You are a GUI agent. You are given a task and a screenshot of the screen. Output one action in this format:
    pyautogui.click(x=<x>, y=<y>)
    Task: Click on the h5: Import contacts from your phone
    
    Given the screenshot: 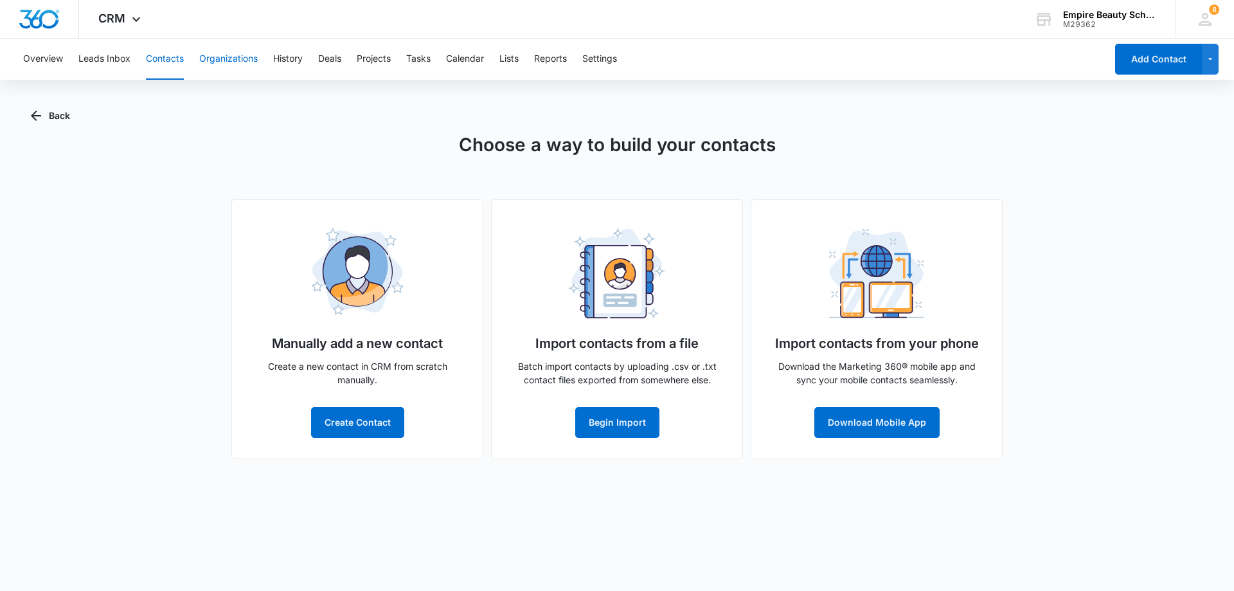 What is the action you would take?
    pyautogui.click(x=877, y=343)
    